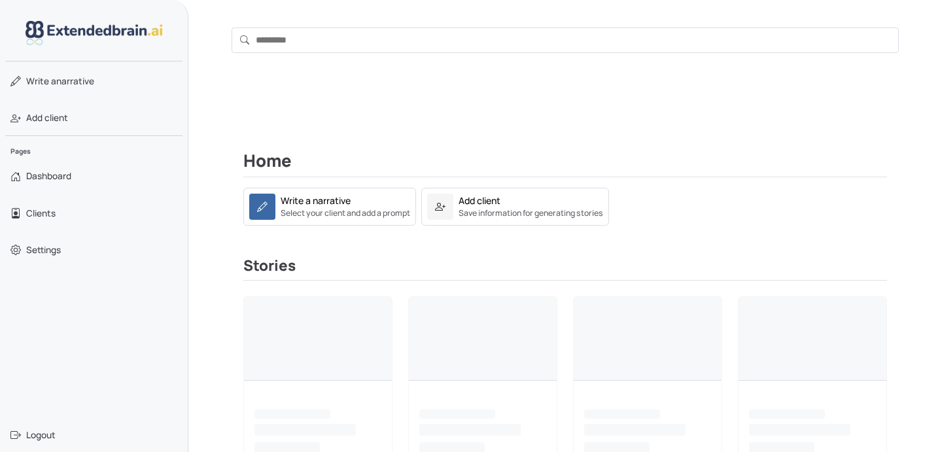  What do you see at coordinates (345, 213) in the screenshot?
I see `small: Select your client and add a prompt` at bounding box center [345, 213].